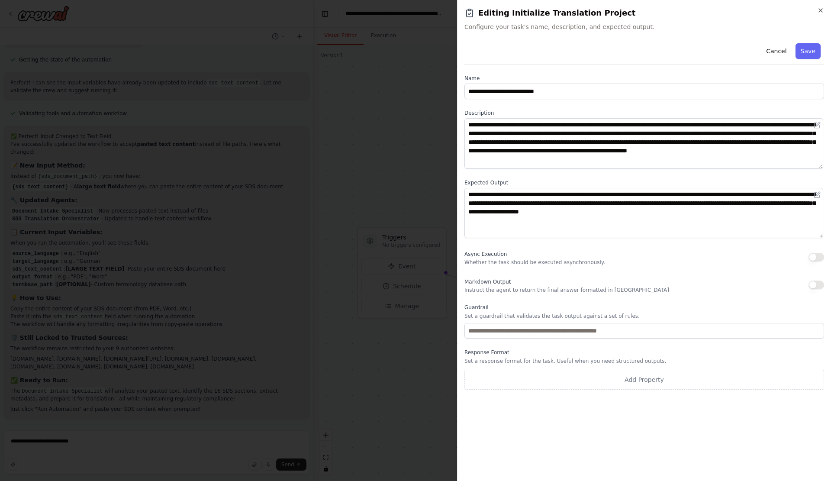  Describe the element at coordinates (644, 13) in the screenshot. I see `h2: Editing Initialize Translation Project` at that location.